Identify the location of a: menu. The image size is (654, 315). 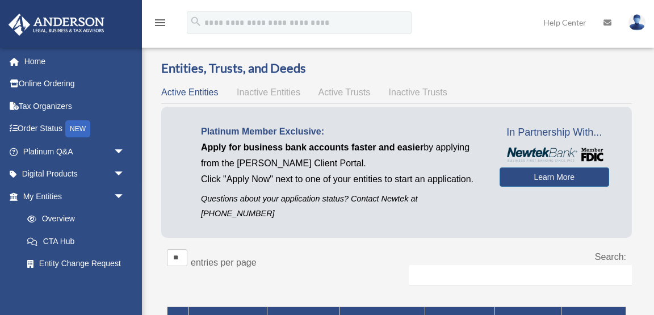
(160, 24).